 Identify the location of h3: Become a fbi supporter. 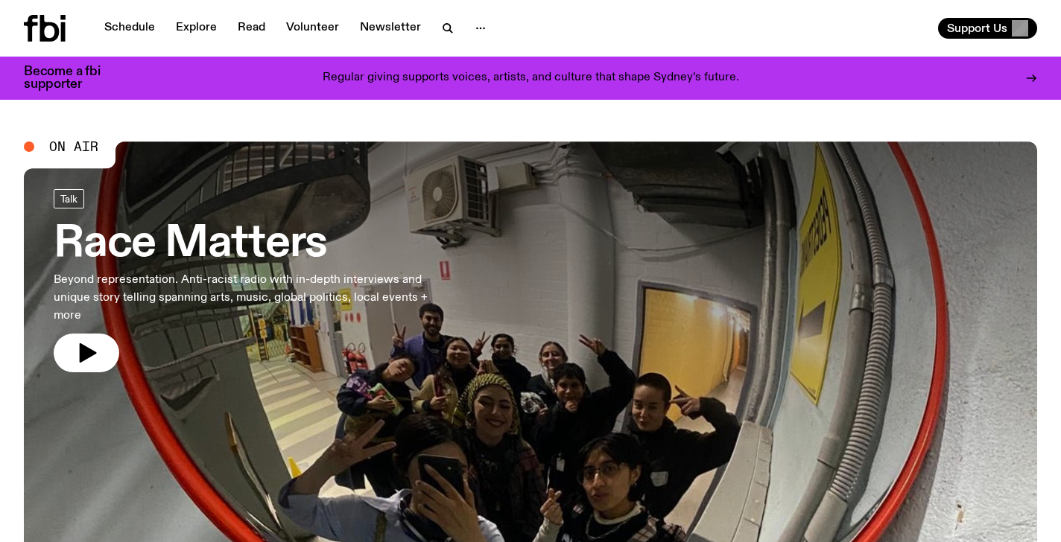
(71, 78).